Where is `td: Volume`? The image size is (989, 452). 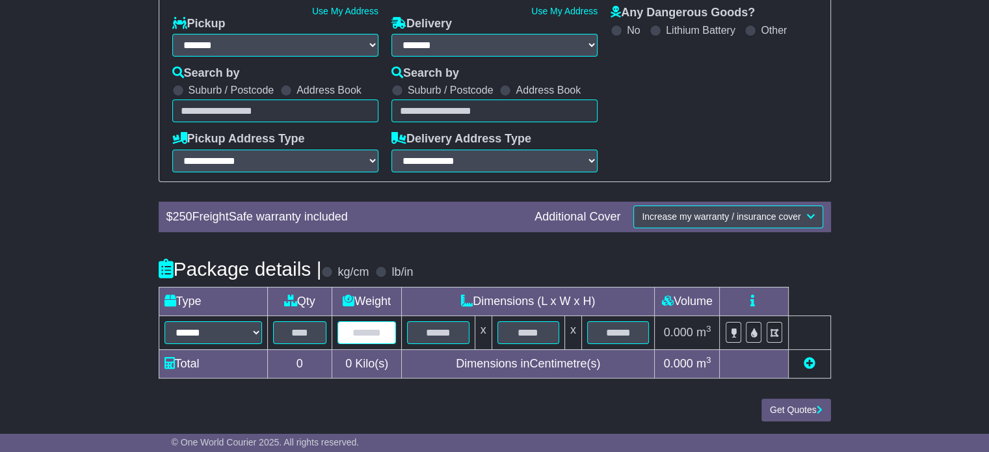 td: Volume is located at coordinates (687, 301).